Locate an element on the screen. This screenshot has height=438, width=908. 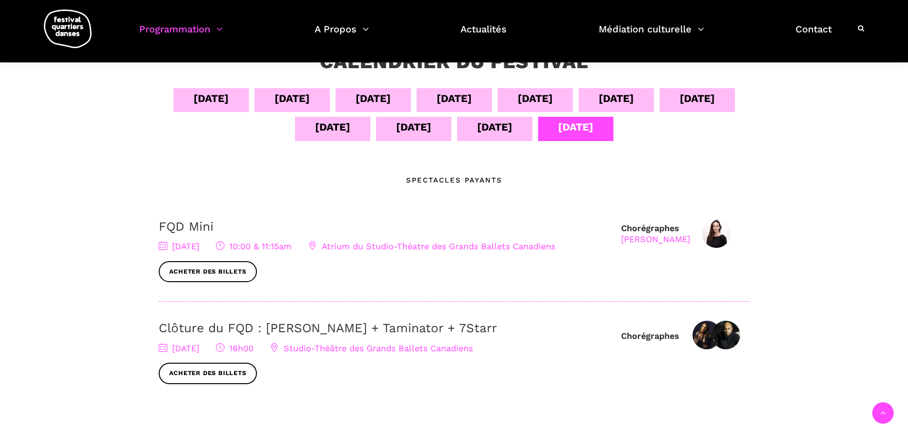
img: logo-fqd-med is located at coordinates (68, 29).